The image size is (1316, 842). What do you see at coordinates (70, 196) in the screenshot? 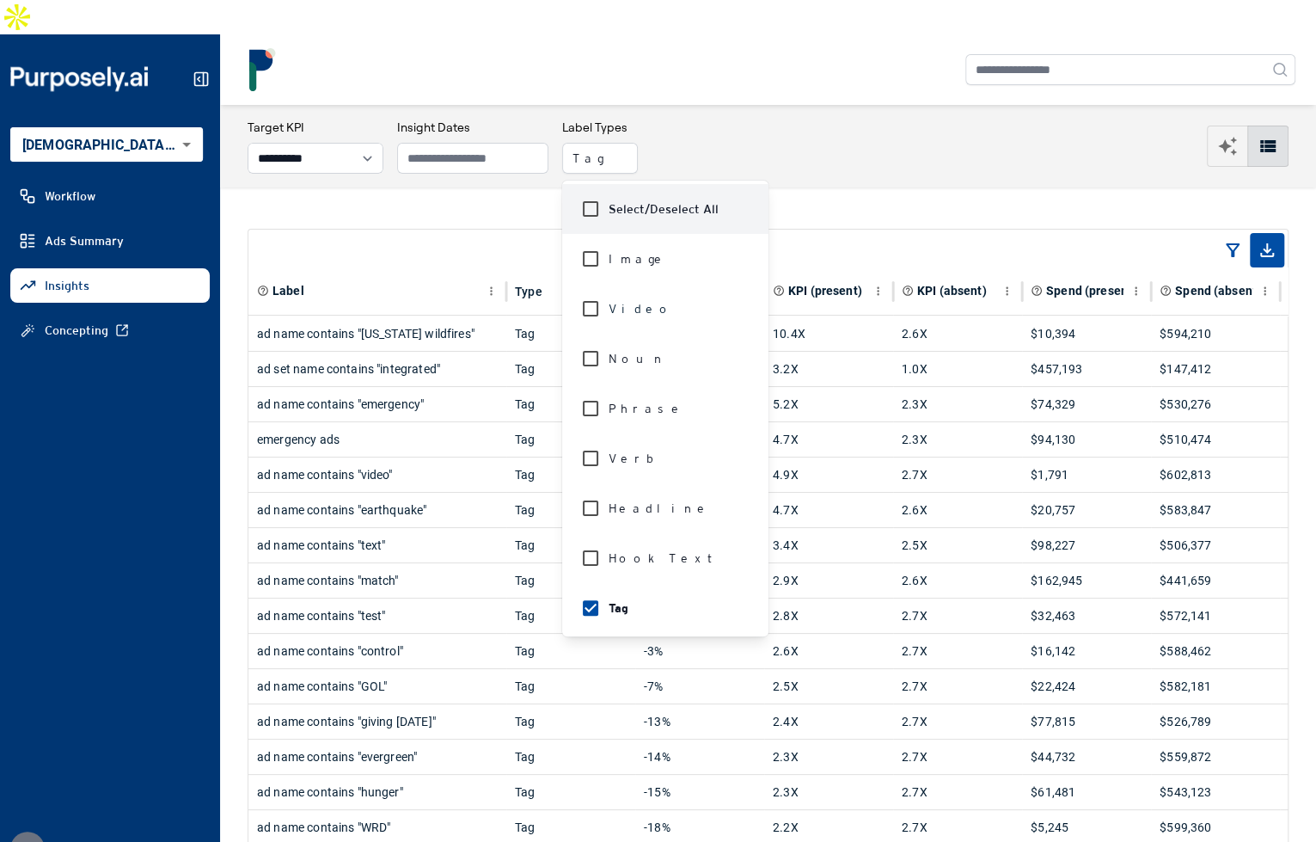
I see `span: Workflow` at bounding box center [70, 196].